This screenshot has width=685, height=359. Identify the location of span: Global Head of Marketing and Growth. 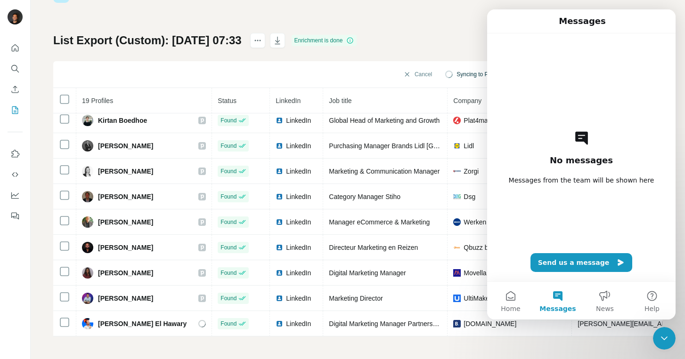
(384, 121).